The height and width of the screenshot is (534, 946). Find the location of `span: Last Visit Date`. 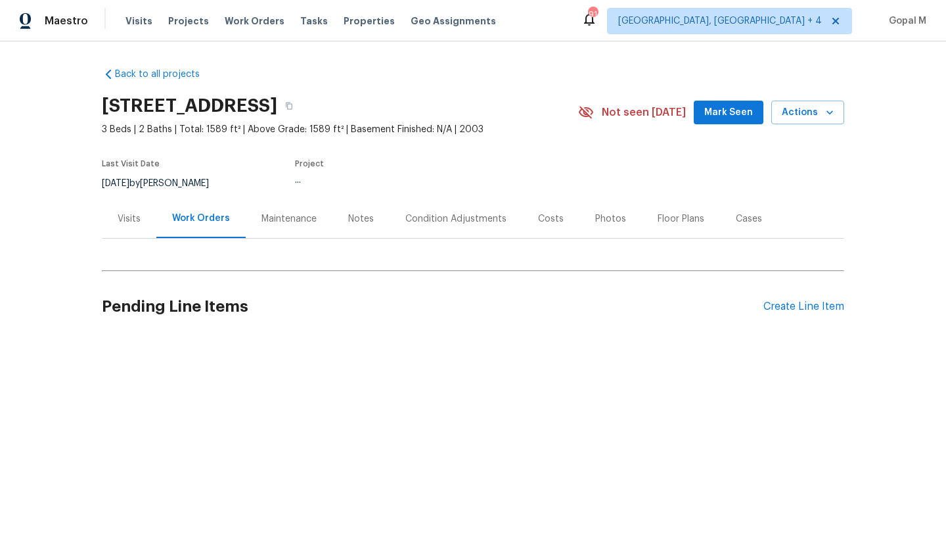

span: Last Visit Date is located at coordinates (131, 164).